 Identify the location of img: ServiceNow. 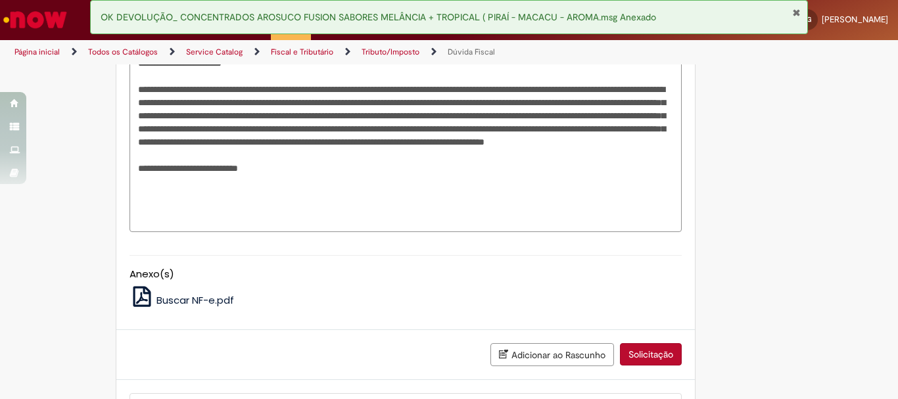
(35, 20).